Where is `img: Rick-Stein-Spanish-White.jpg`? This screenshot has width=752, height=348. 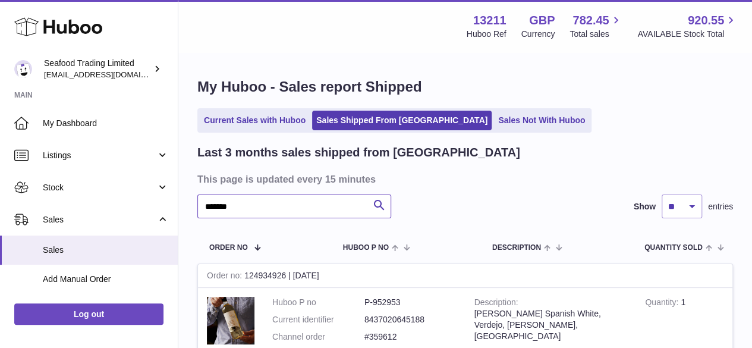 img: Rick-Stein-Spanish-White.jpg is located at coordinates (231, 320).